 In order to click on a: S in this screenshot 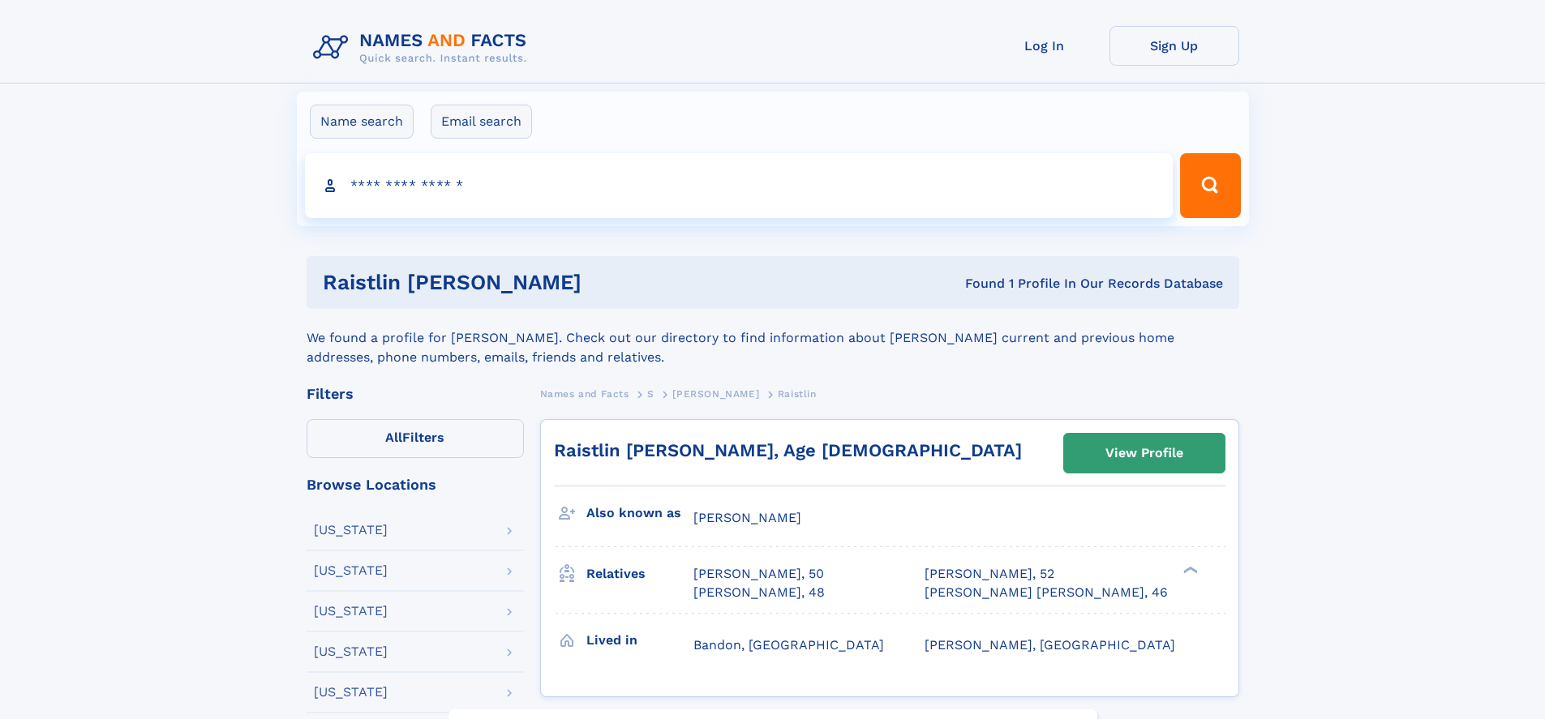, I will do `click(651, 393)`.